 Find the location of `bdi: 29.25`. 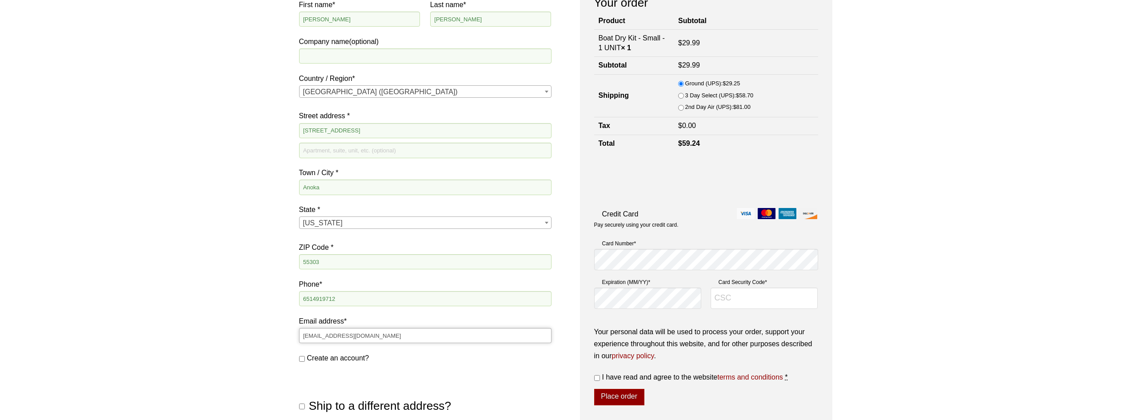

bdi: 29.25 is located at coordinates (731, 83).